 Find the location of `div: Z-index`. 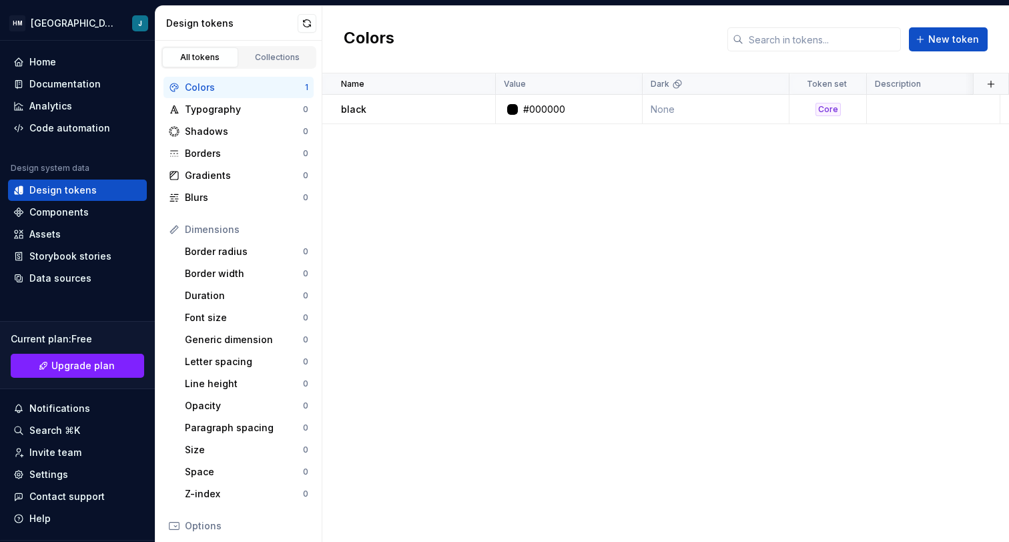

div: Z-index is located at coordinates (243, 494).